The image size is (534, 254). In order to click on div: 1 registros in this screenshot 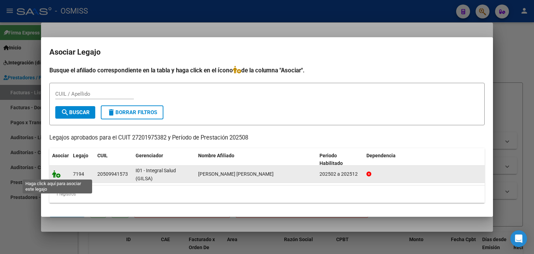, I will do `click(267, 194)`.